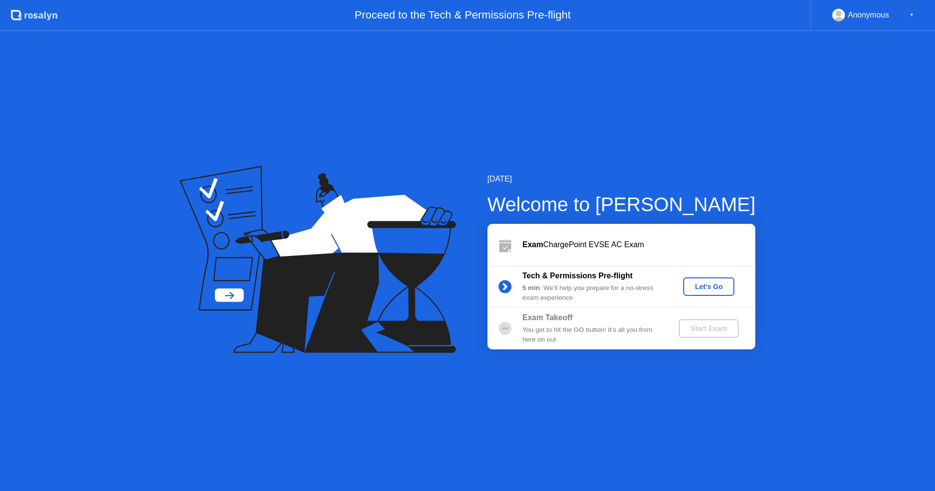 This screenshot has width=935, height=491. What do you see at coordinates (868, 15) in the screenshot?
I see `div: Anonymous` at bounding box center [868, 15].